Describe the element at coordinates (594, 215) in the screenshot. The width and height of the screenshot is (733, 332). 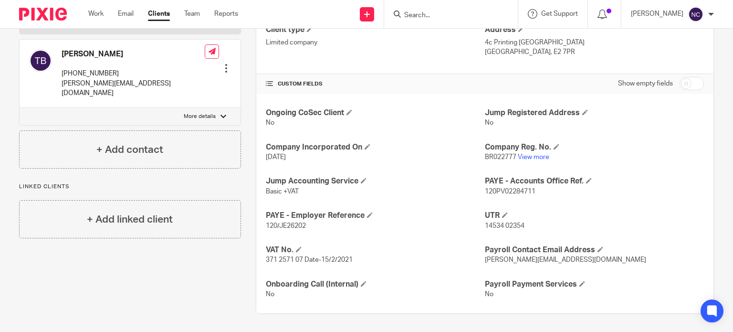
I see `h4: UTR` at that location.